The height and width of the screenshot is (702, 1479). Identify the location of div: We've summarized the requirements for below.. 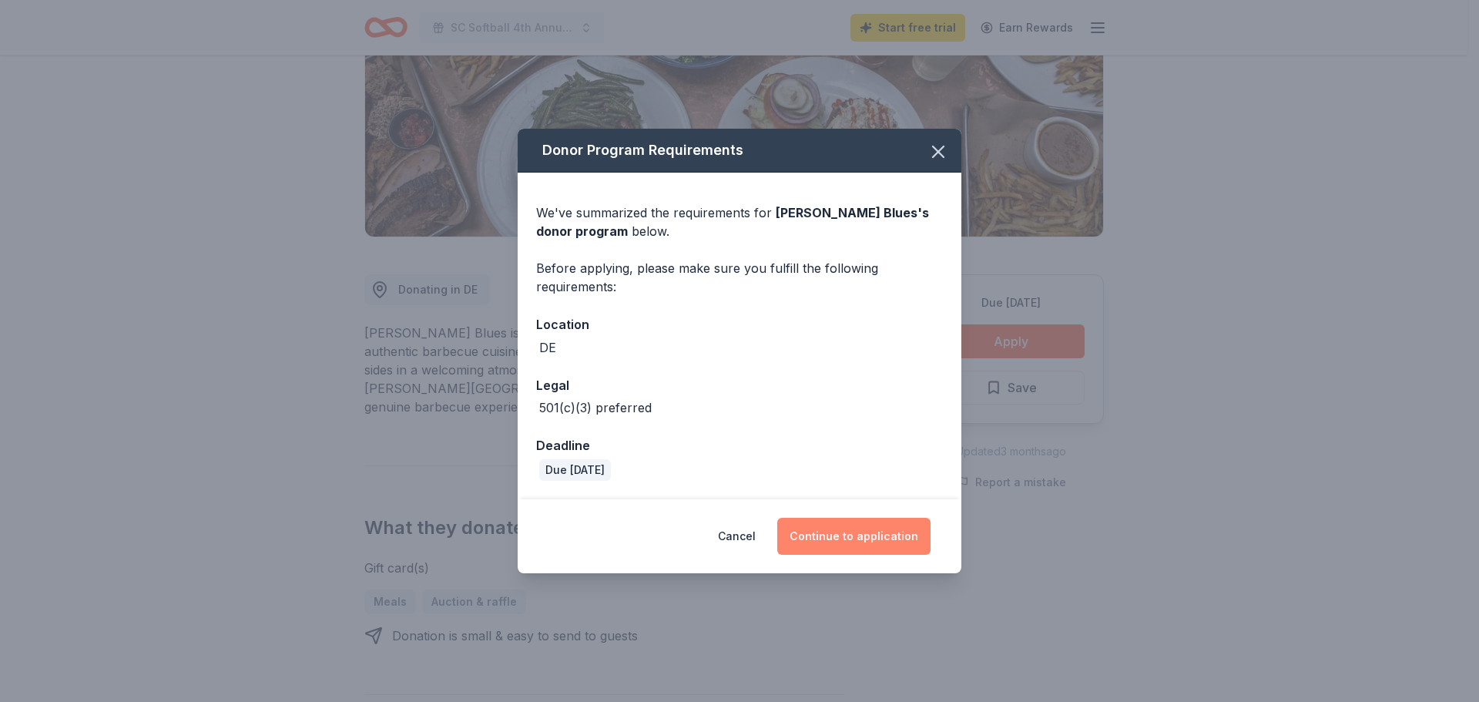
(740, 222).